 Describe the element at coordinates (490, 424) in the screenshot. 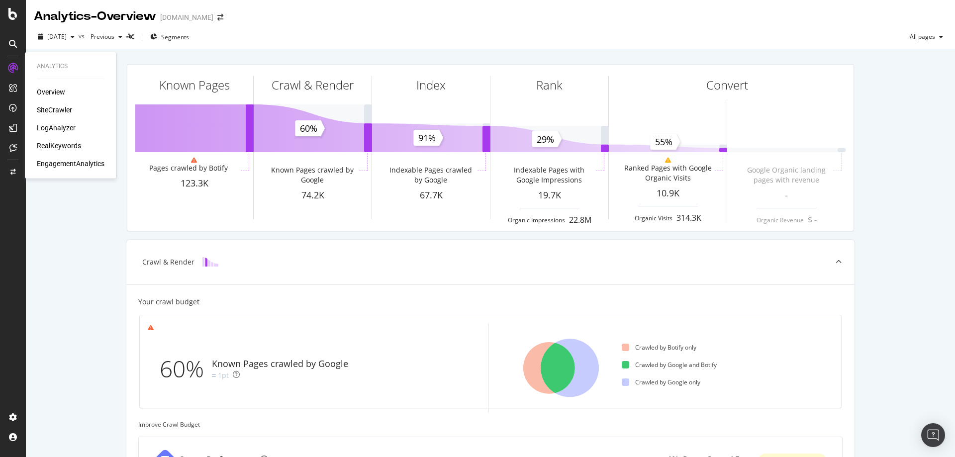

I see `div: Improve Crawl Budget` at that location.